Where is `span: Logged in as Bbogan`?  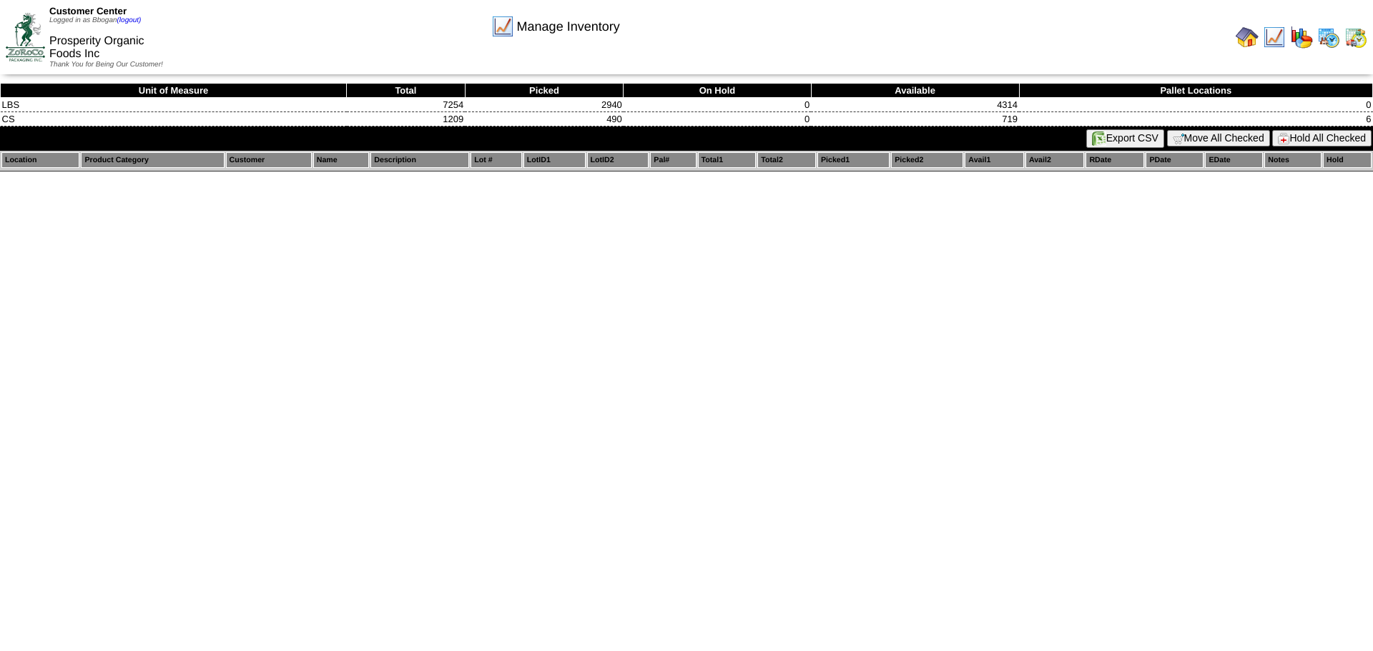
span: Logged in as Bbogan is located at coordinates (95, 20).